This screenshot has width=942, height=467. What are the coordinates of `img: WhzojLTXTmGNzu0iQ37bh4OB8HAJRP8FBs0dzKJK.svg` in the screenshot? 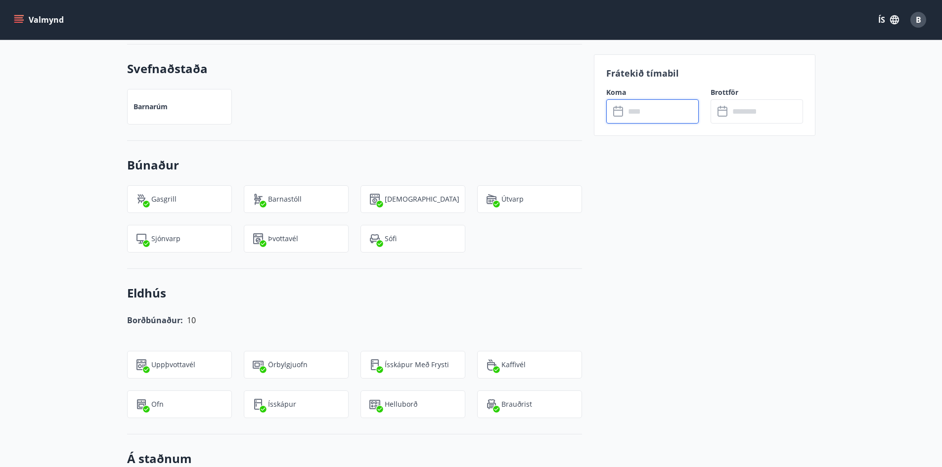 It's located at (258, 365).